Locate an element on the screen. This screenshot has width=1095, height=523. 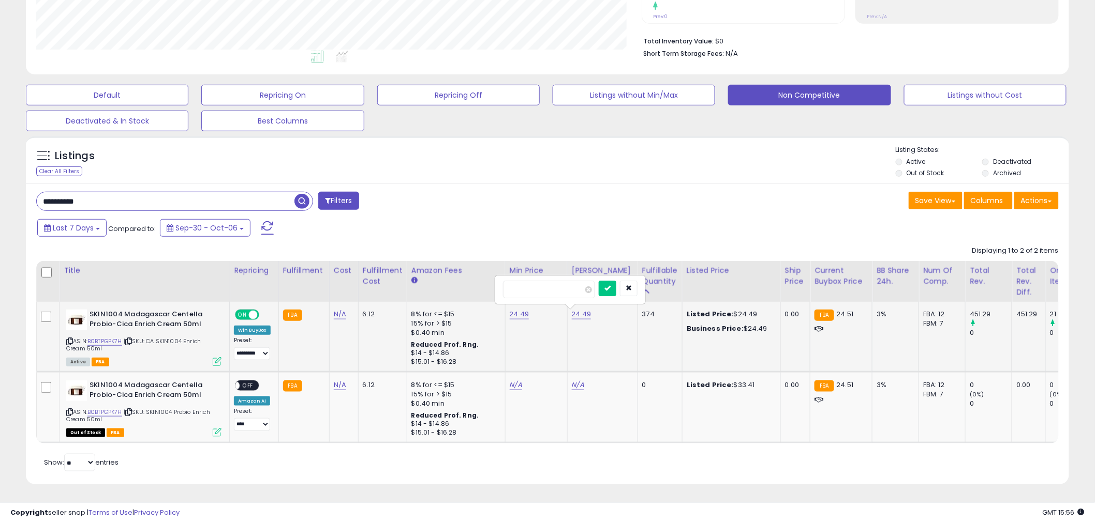
span: 2025-10-14 15:56 GMT is located at coordinates (1063, 513).